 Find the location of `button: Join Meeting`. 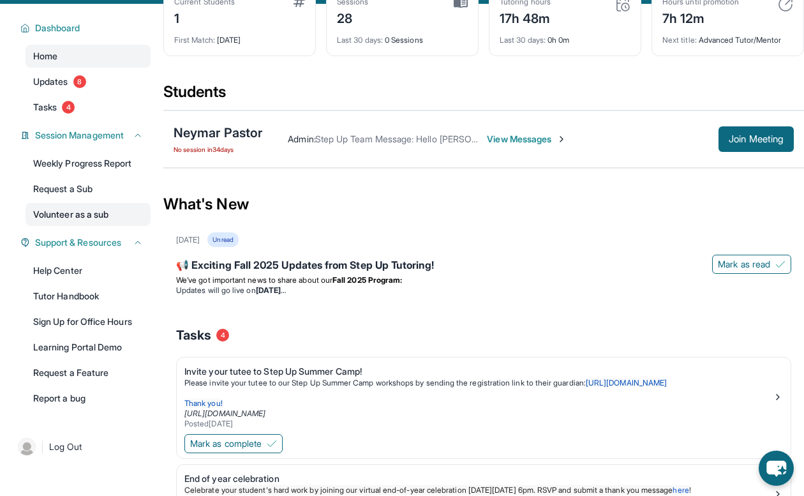

button: Join Meeting is located at coordinates (756, 139).